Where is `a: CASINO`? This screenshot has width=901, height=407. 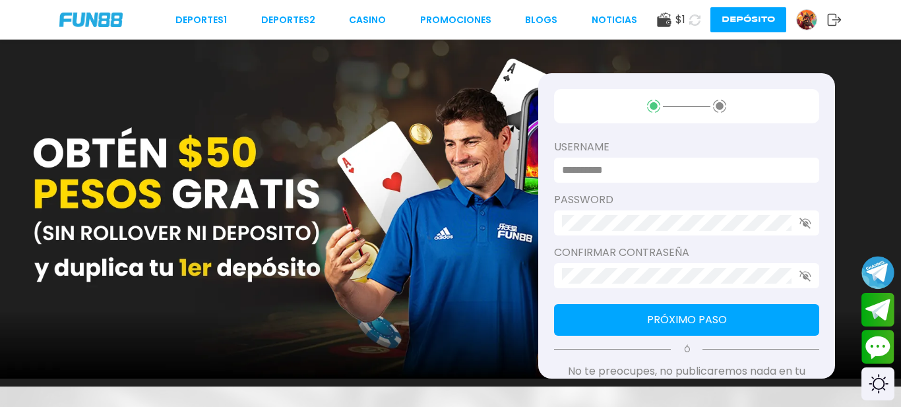
a: CASINO is located at coordinates (367, 20).